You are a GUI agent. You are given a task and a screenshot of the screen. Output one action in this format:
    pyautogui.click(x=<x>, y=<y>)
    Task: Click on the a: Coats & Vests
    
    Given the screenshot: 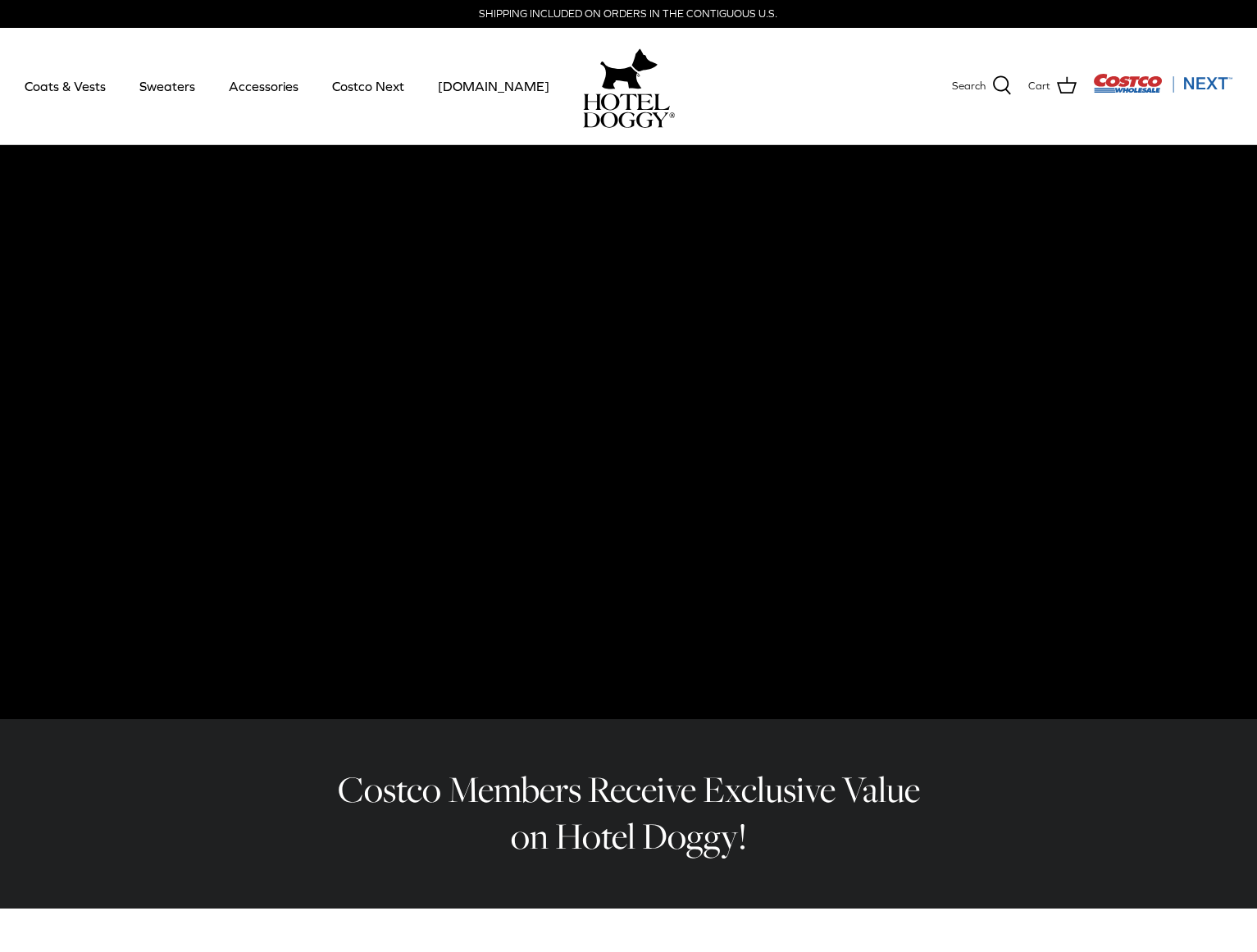 What is the action you would take?
    pyautogui.click(x=65, y=86)
    